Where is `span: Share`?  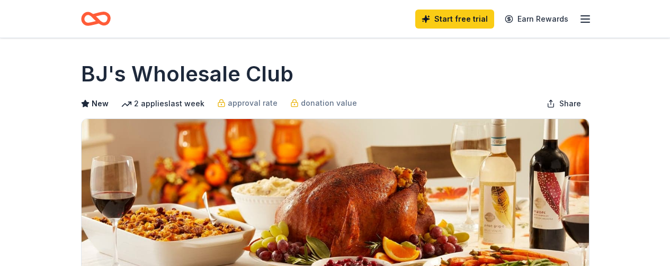 span: Share is located at coordinates (570, 104).